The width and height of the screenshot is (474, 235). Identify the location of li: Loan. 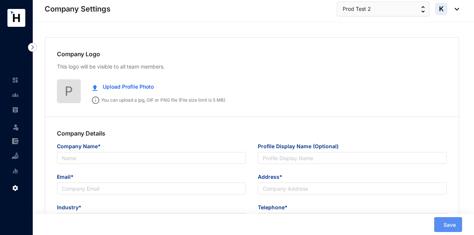
(15, 156).